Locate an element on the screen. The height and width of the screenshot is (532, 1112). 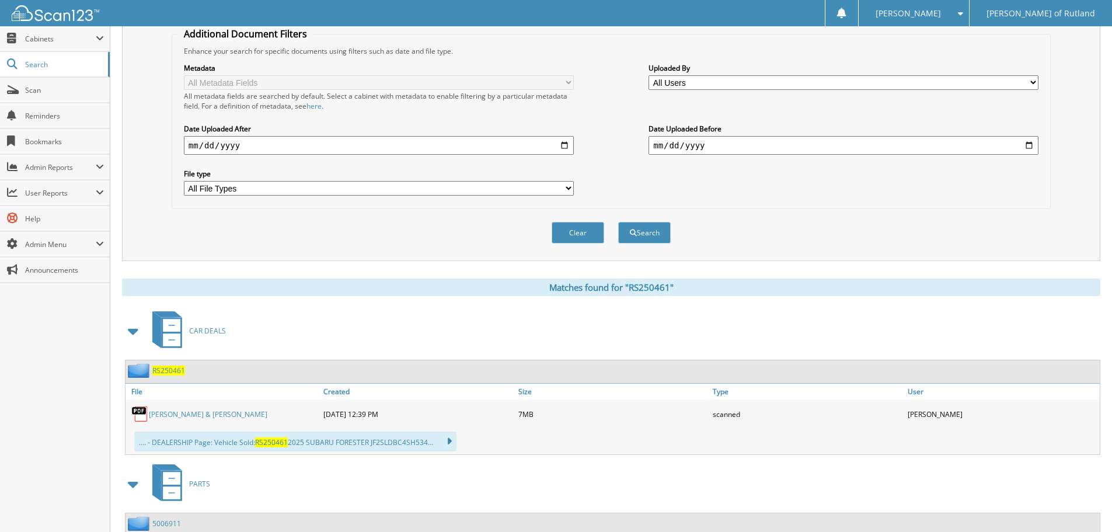
a: CAR DEALS is located at coordinates (186, 330).